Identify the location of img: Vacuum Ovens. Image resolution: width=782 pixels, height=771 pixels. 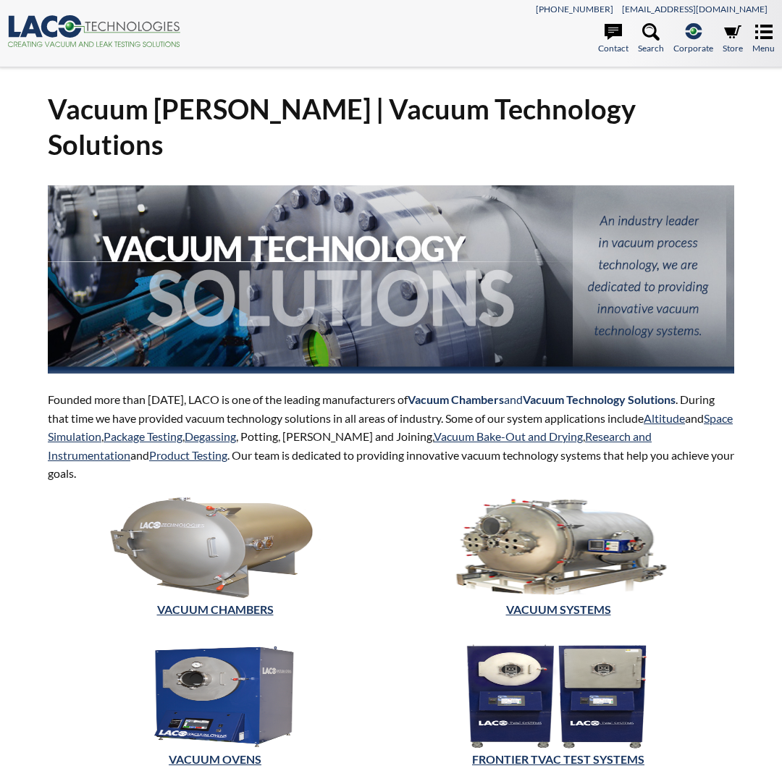
(215, 696).